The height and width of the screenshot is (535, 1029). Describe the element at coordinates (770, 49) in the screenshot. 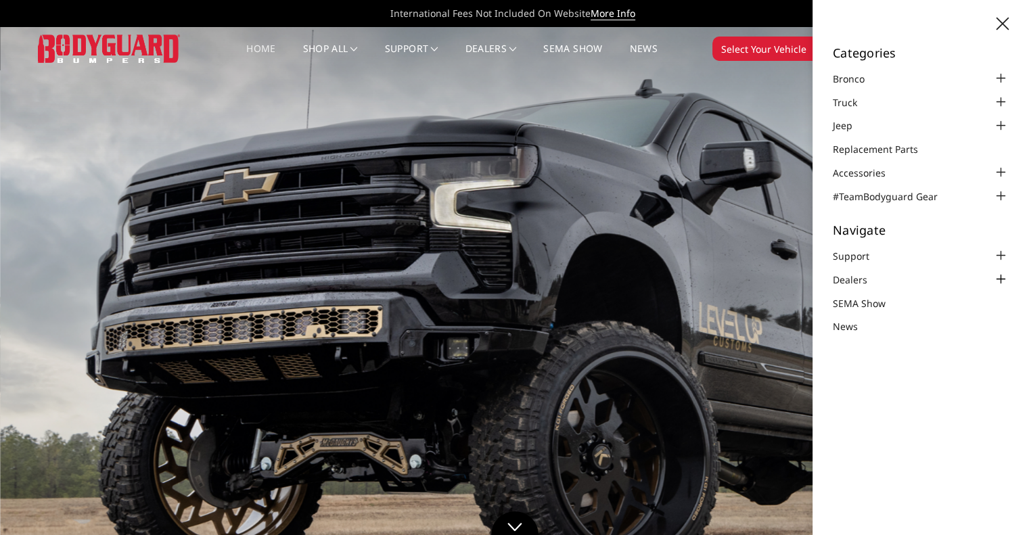

I see `button: Select Your Vehicle` at that location.